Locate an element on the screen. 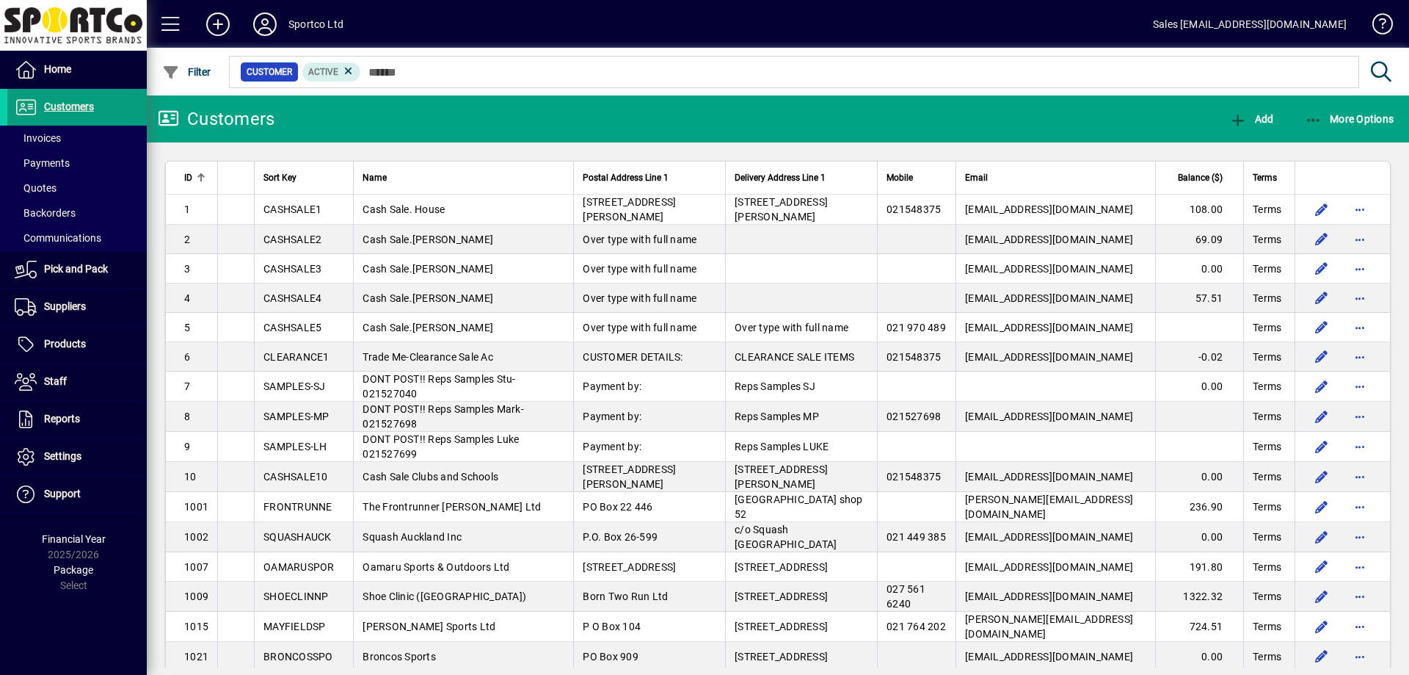 Image resolution: width=1409 pixels, height=675 pixels. span: SAMPLES-SJ is located at coordinates (294, 386).